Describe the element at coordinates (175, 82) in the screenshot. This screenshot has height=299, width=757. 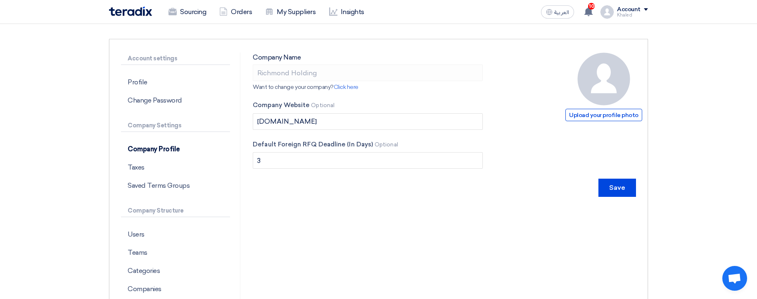
I see `p: Profile` at that location.